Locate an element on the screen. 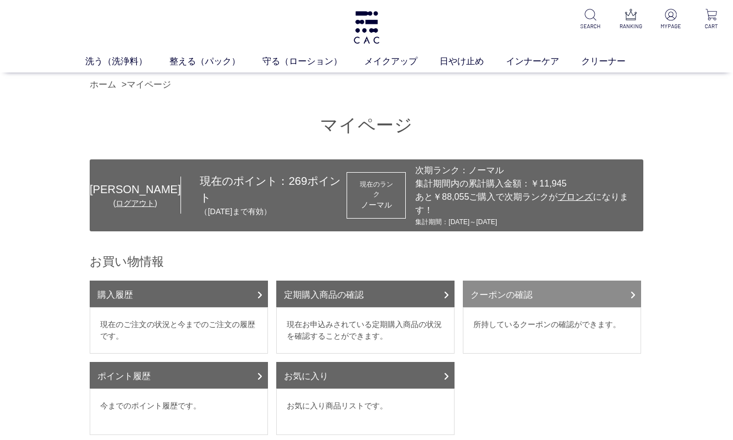  h1: マイページ is located at coordinates (366, 125).